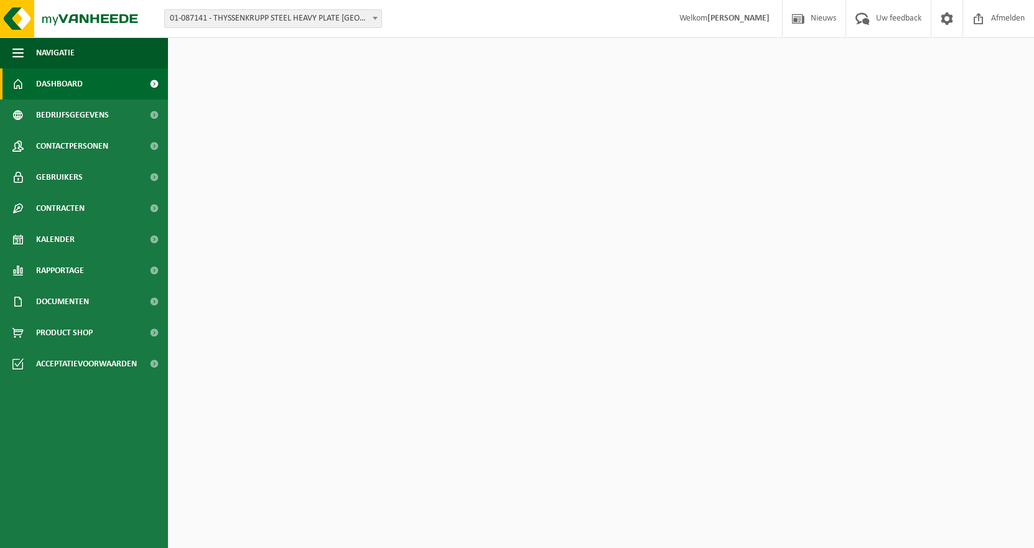 This screenshot has height=548, width=1034. Describe the element at coordinates (60, 271) in the screenshot. I see `span: Rapportage` at that location.